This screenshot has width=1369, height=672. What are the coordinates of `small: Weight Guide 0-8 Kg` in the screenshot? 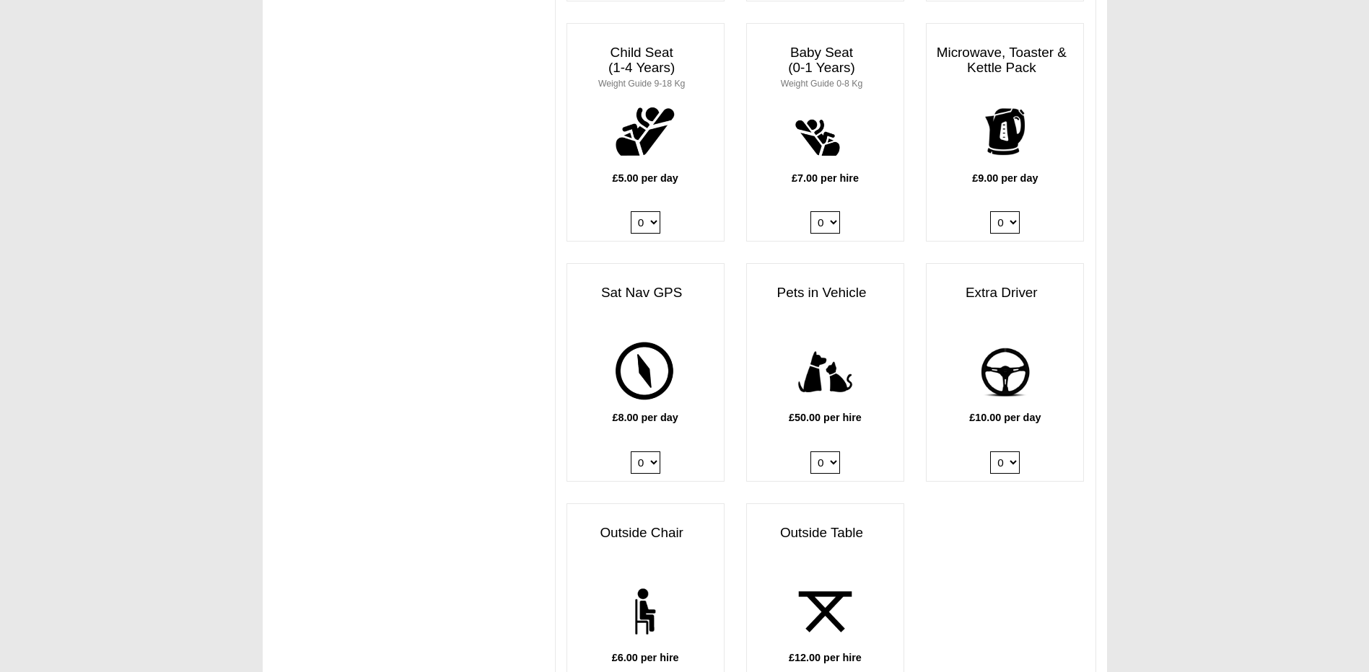 It's located at (822, 84).